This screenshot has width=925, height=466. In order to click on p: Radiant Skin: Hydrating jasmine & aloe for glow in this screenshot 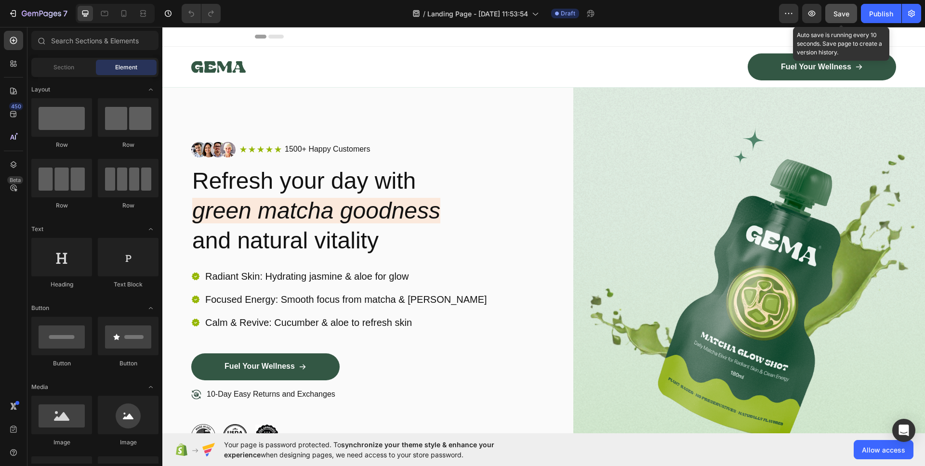, I will do `click(184, 250)`.